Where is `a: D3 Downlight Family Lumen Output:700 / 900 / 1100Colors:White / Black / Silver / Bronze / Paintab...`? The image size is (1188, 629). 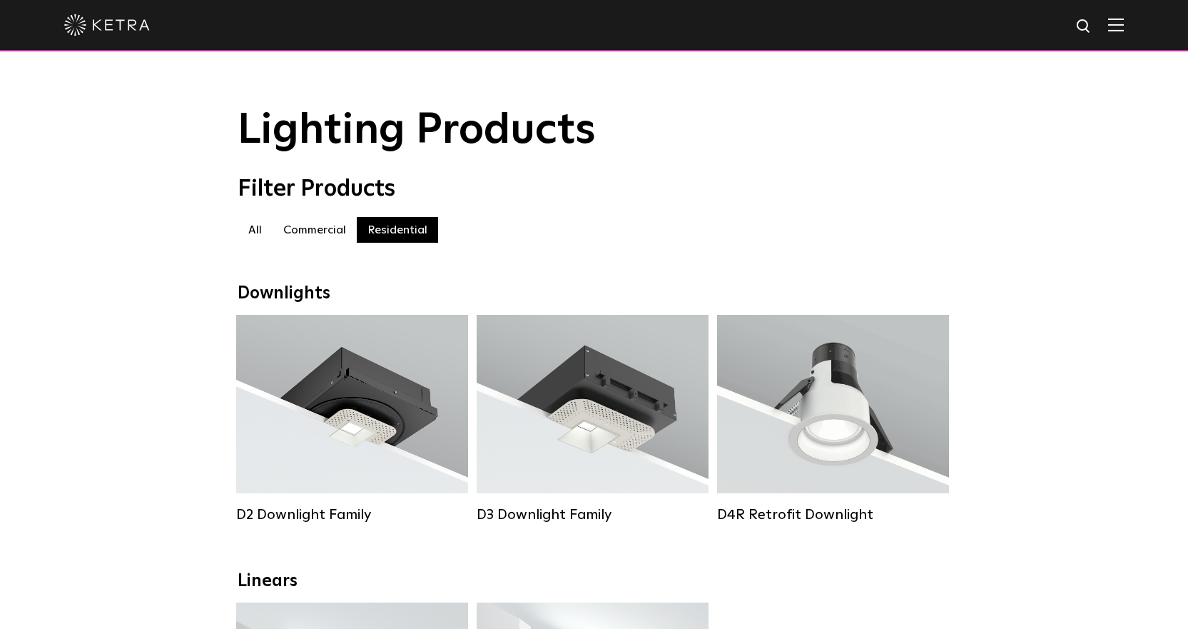 a: D3 Downlight Family Lumen Output:700 / 900 / 1100Colors:White / Black / Silver / Bronze / Paintab... is located at coordinates (592, 419).